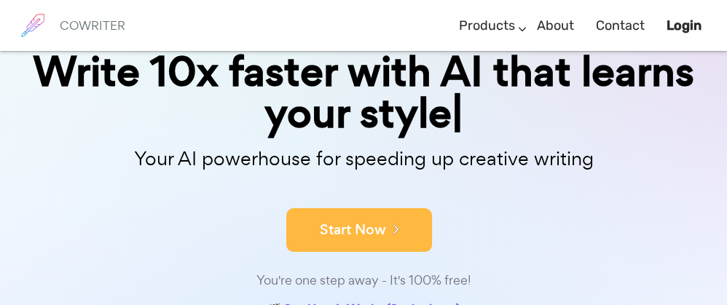  Describe the element at coordinates (684, 25) in the screenshot. I see `a: Login` at that location.